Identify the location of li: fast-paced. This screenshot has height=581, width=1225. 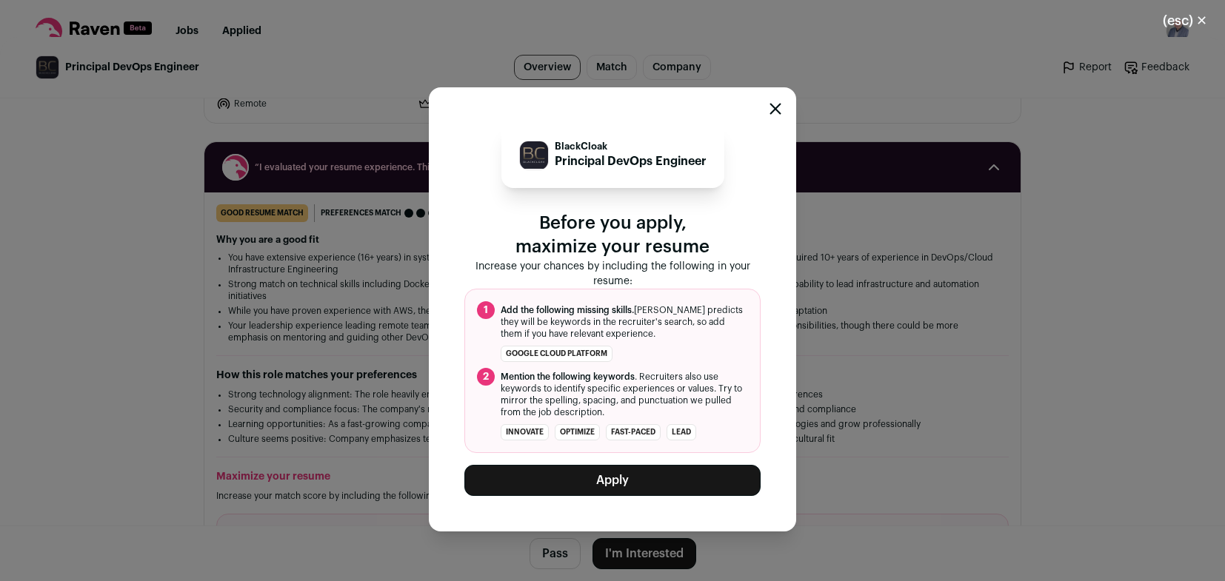
(633, 433).